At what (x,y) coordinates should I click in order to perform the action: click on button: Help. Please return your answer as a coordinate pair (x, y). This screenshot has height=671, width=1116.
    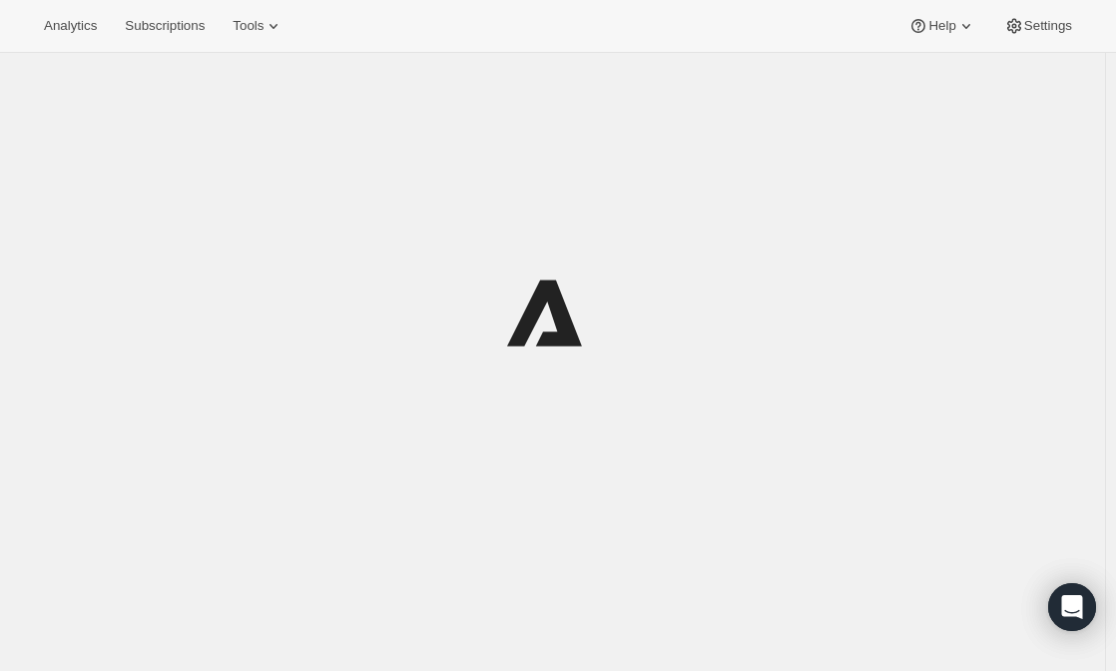
    Looking at the image, I should click on (941, 26).